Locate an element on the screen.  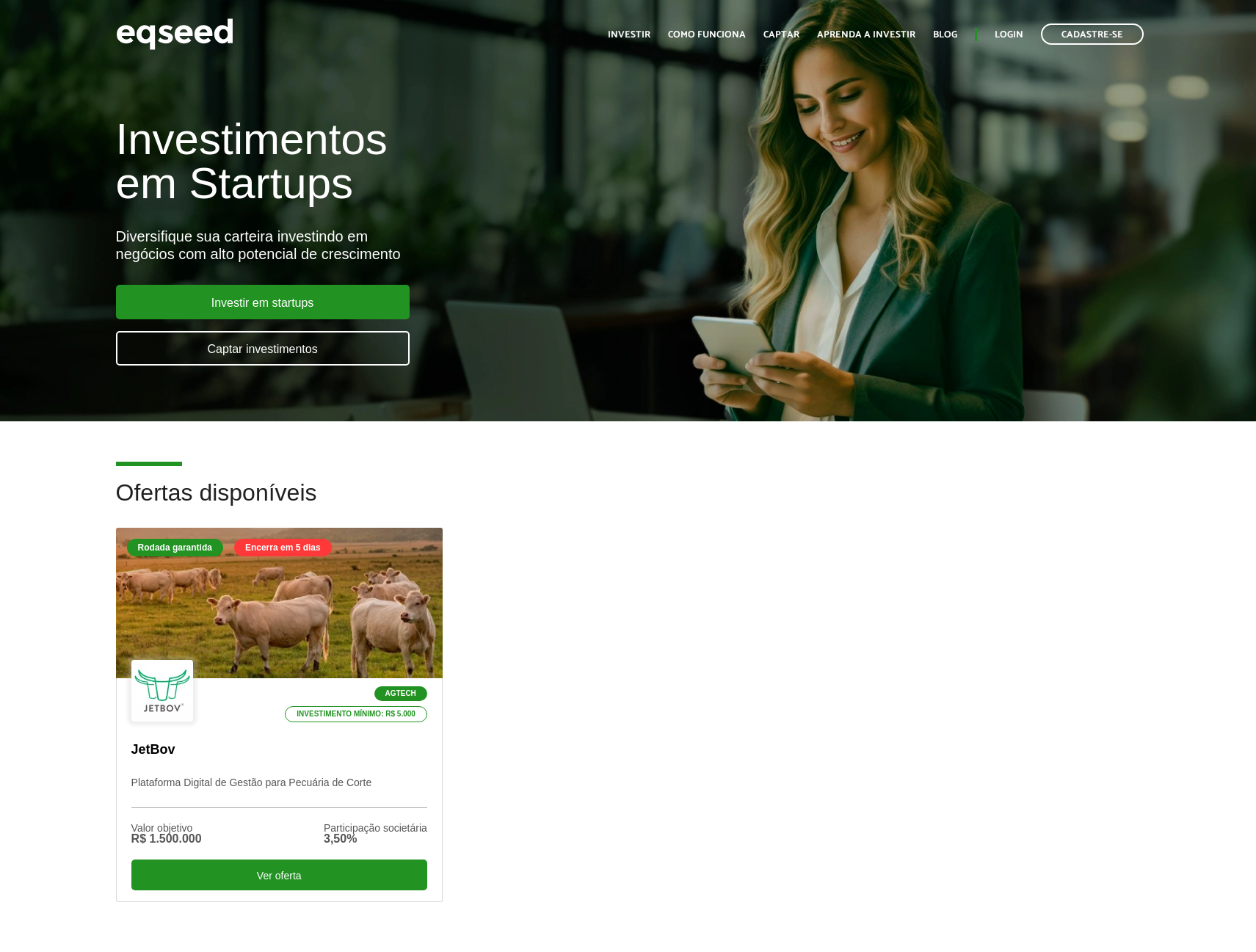
div: 3,50% is located at coordinates (375, 839).